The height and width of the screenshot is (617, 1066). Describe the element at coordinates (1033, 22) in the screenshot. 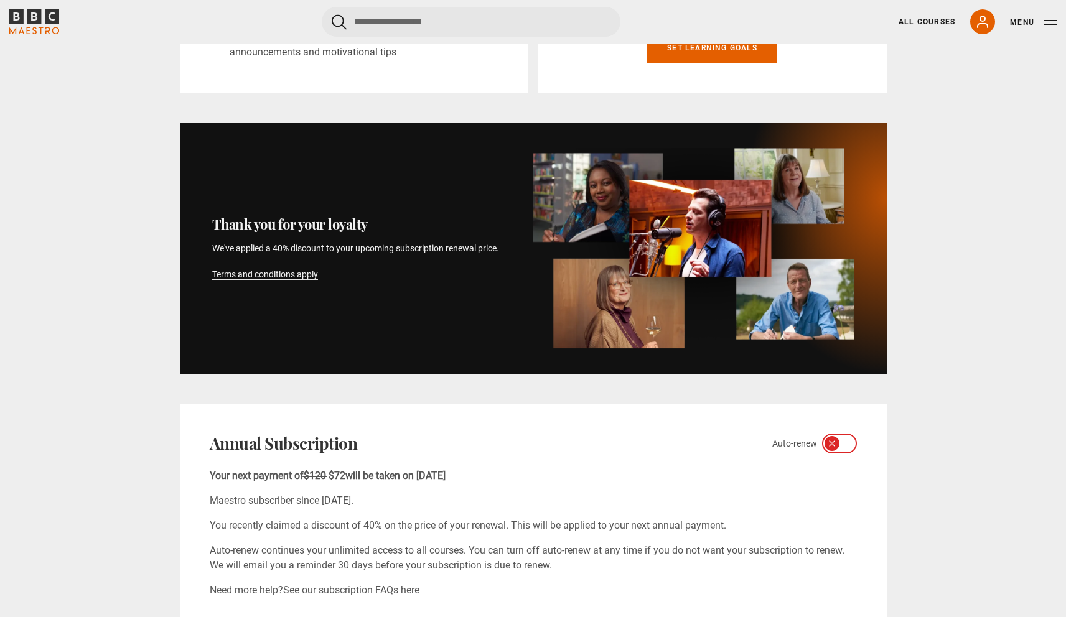

I see `button: Toggle navigation` at that location.